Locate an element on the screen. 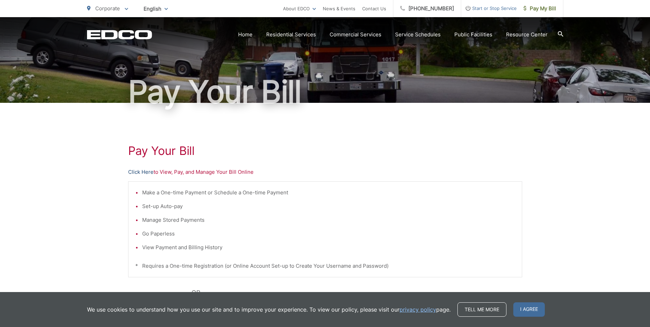  a: Public Facilities is located at coordinates (473, 35).